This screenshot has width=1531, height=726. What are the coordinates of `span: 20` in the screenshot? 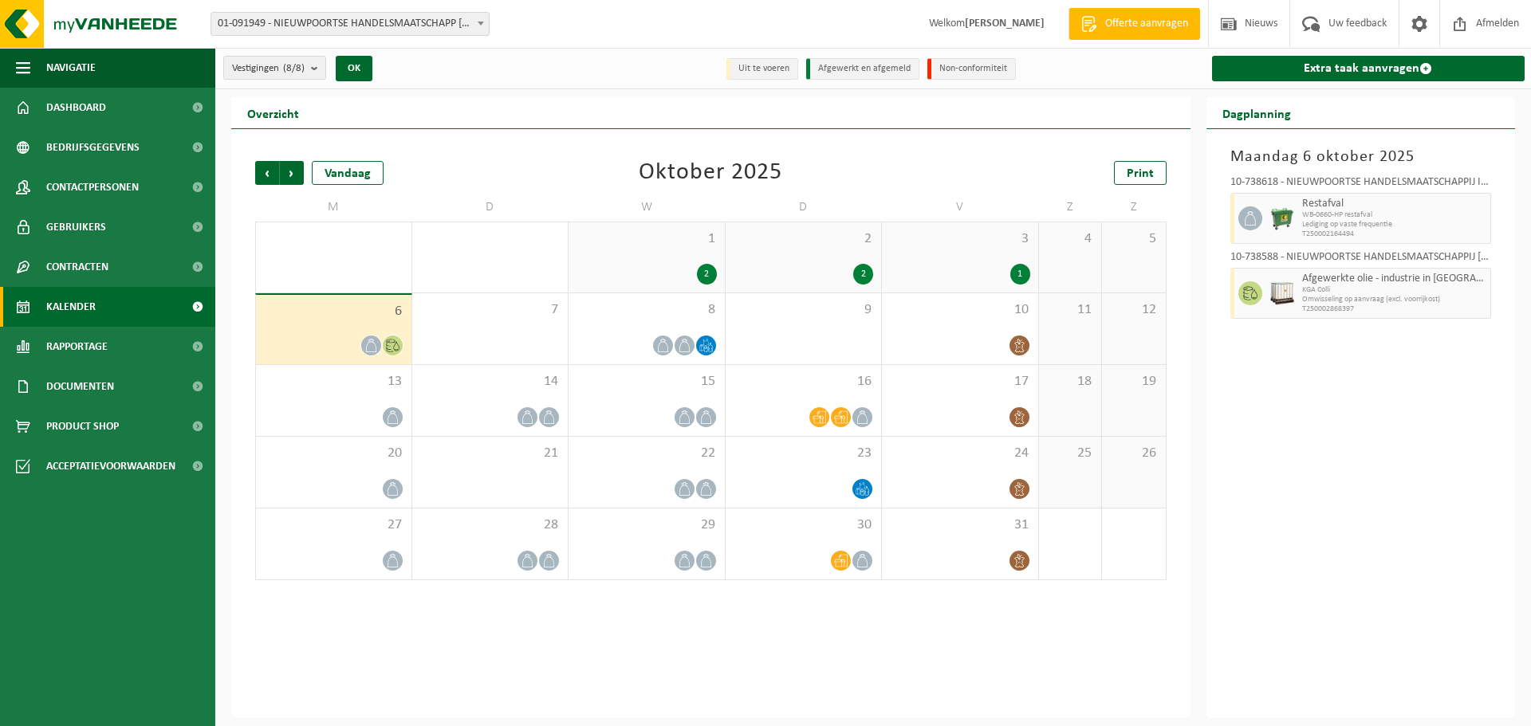 It's located at (333, 454).